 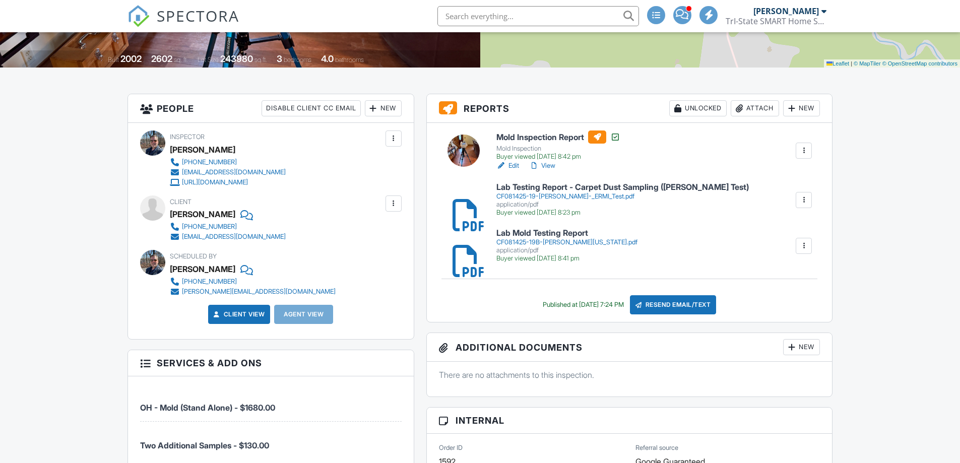 I want to click on span: sq. ft., so click(x=181, y=59).